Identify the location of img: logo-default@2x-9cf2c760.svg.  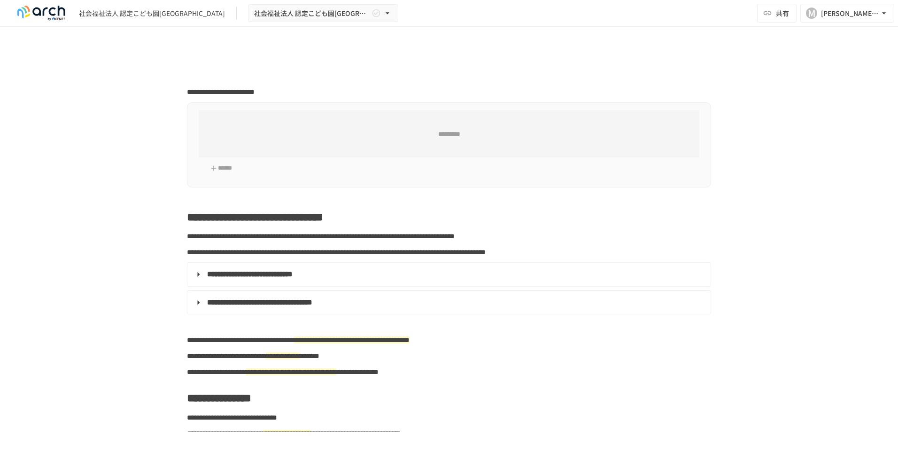
(41, 13).